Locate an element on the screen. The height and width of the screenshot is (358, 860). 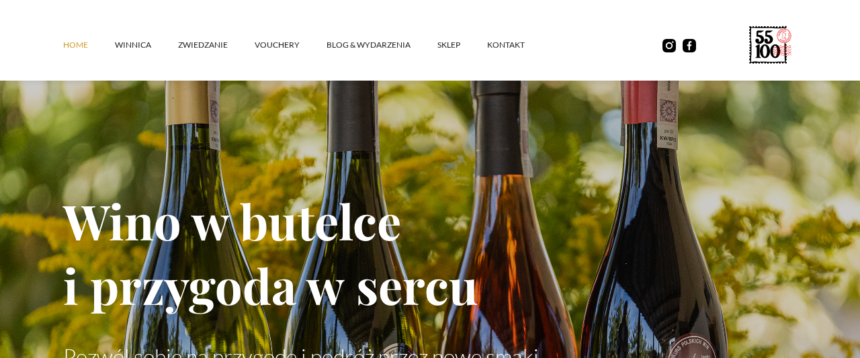
a: winnica is located at coordinates (146, 45).